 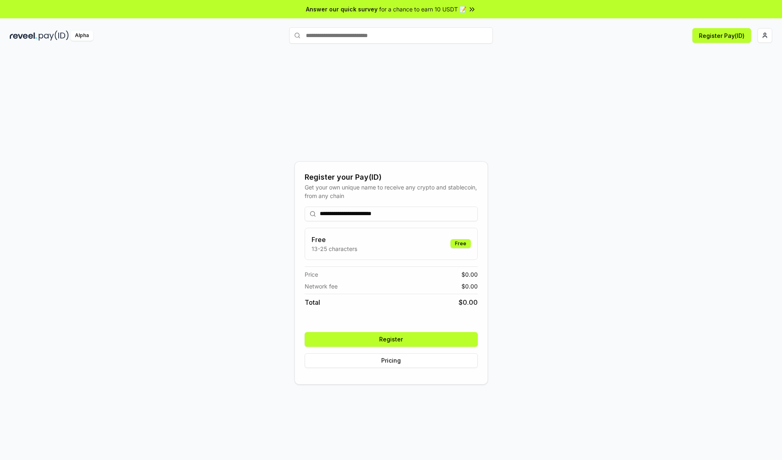 I want to click on img: reveel_dark, so click(x=23, y=35).